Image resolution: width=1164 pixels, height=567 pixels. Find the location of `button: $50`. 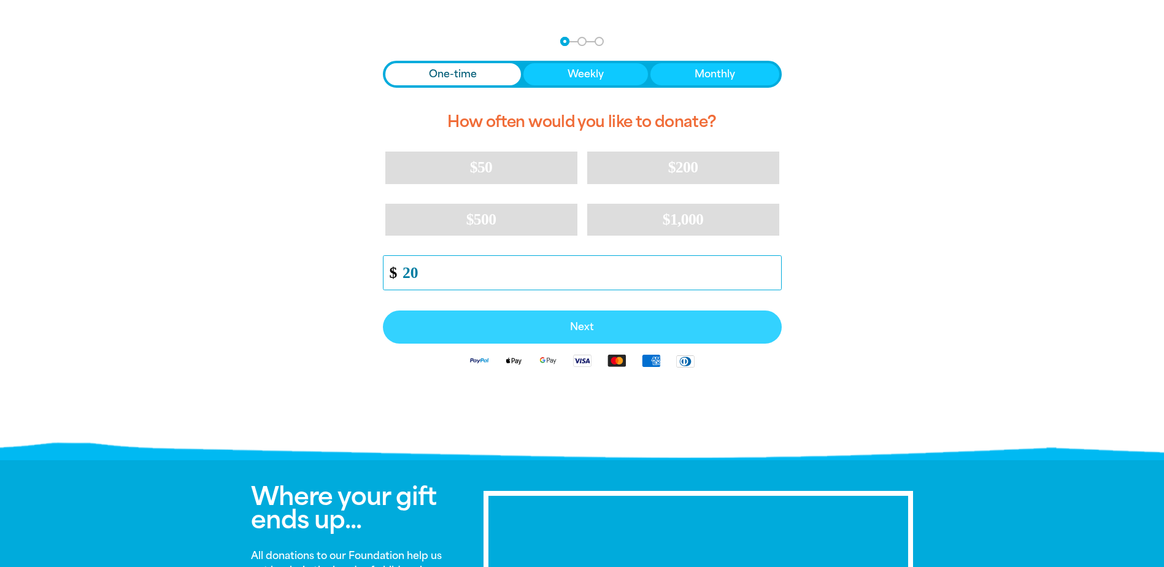

button: $50 is located at coordinates (481, 168).